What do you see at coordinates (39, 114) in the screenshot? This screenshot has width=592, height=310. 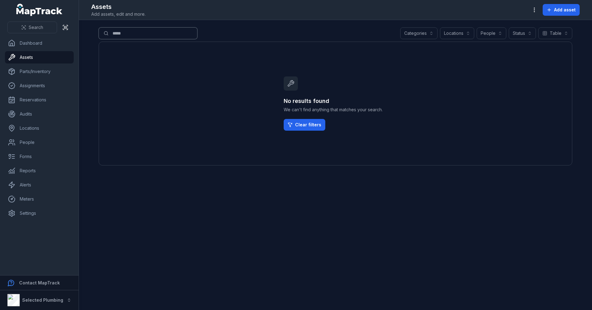 I see `a: Audits` at bounding box center [39, 114].